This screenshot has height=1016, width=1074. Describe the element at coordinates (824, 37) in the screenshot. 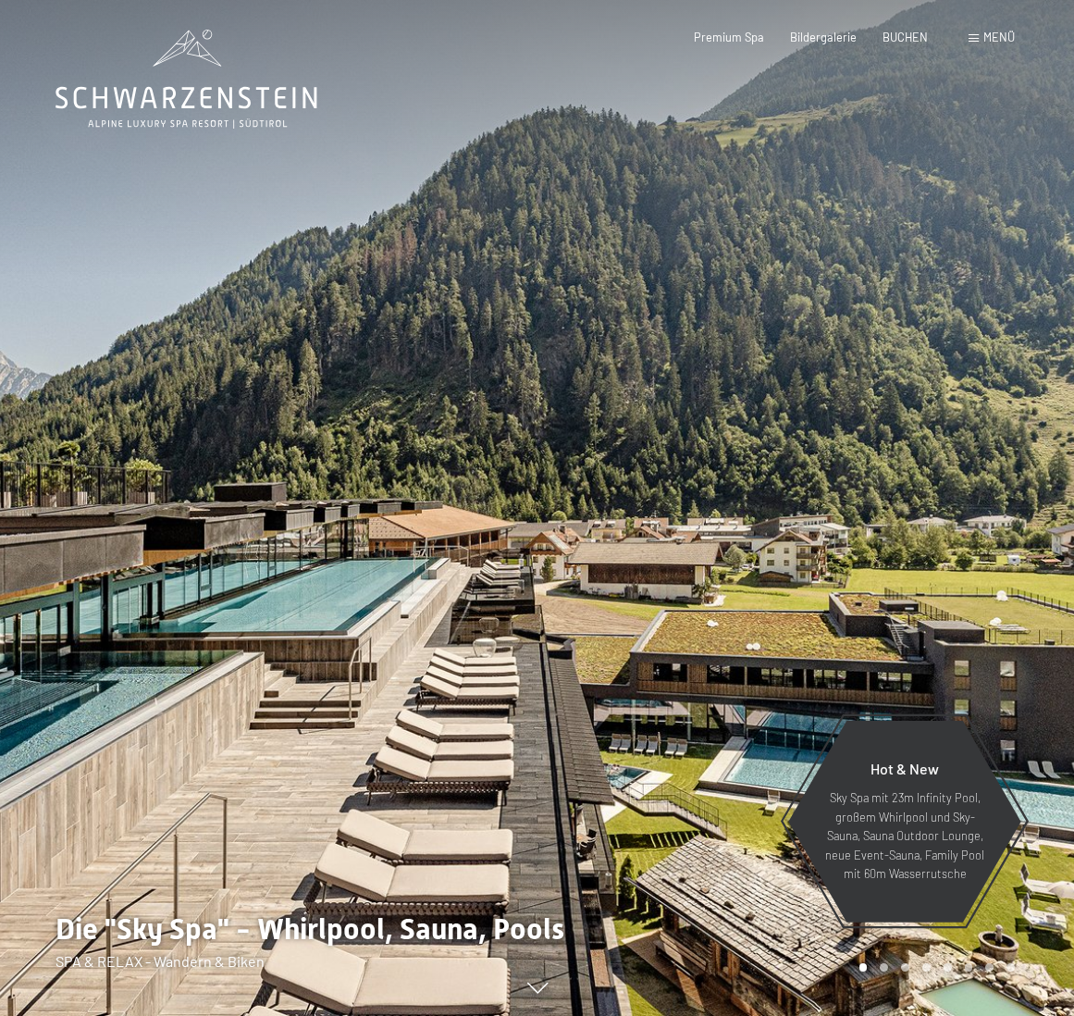

I see `span: Bildergalerie` at that location.